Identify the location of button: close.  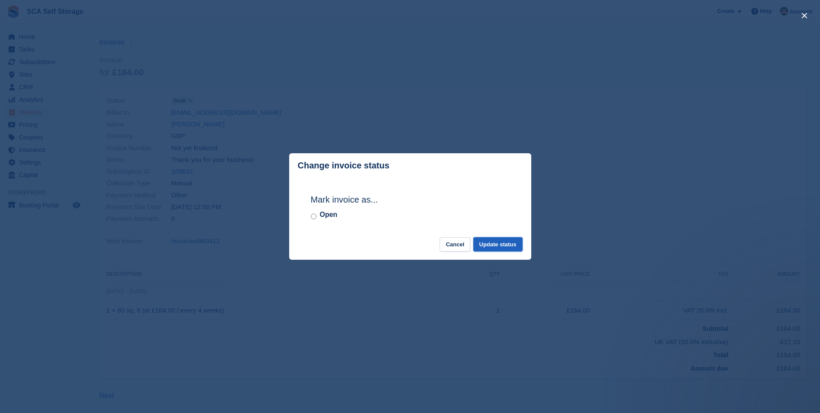
(805, 16).